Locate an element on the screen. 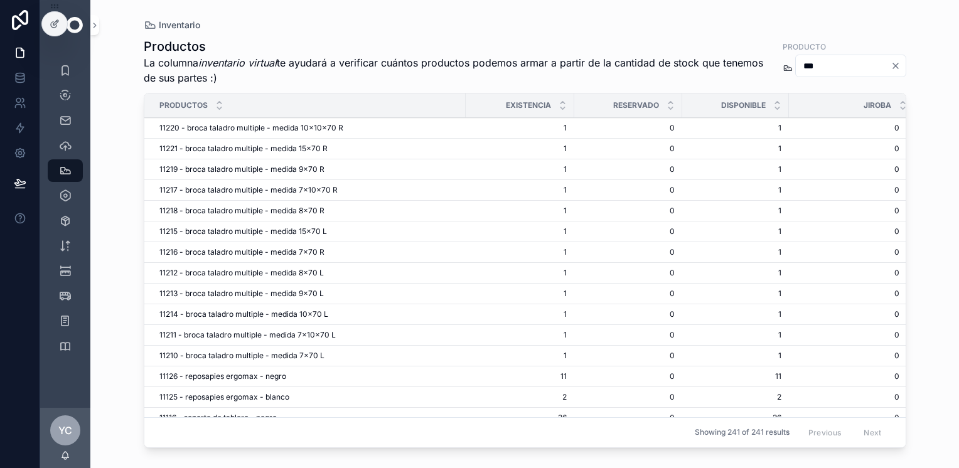 This screenshot has width=959, height=468. a: 11216 - broca taladro multiple - medida 7x70 R is located at coordinates (309, 252).